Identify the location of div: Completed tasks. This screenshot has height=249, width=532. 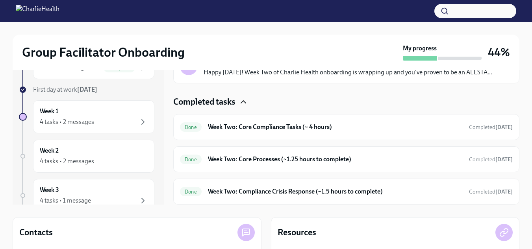
(346, 102).